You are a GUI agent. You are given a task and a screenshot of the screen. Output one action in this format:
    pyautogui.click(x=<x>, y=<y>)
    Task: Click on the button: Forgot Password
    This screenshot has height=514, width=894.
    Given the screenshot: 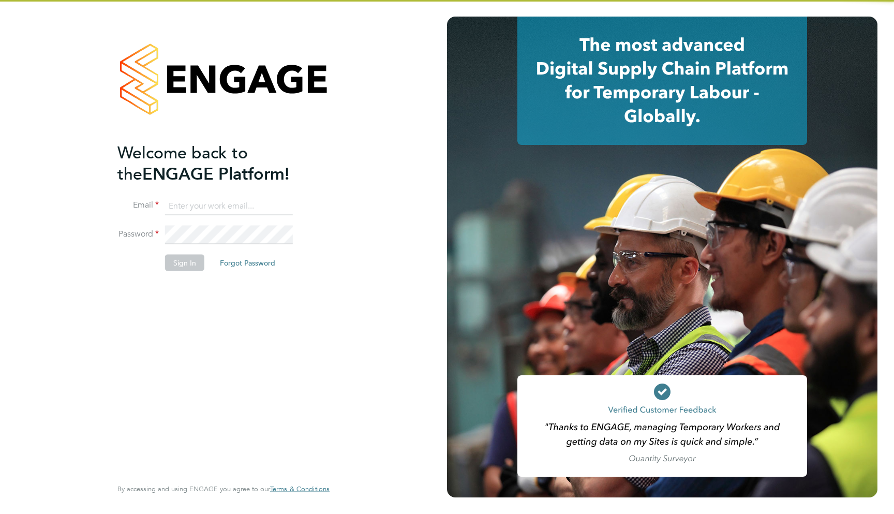 What is the action you would take?
    pyautogui.click(x=247, y=263)
    